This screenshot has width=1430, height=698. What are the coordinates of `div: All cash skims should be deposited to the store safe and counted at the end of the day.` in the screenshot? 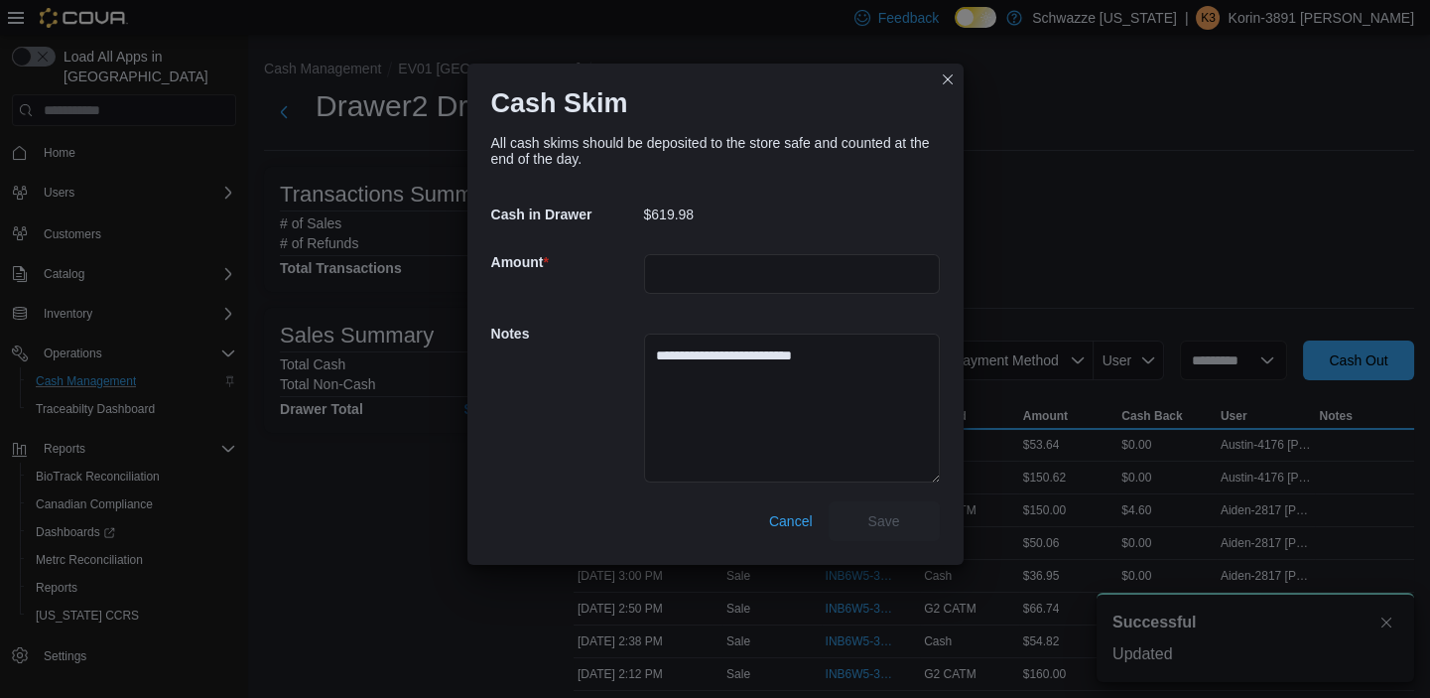 It's located at (716, 151).